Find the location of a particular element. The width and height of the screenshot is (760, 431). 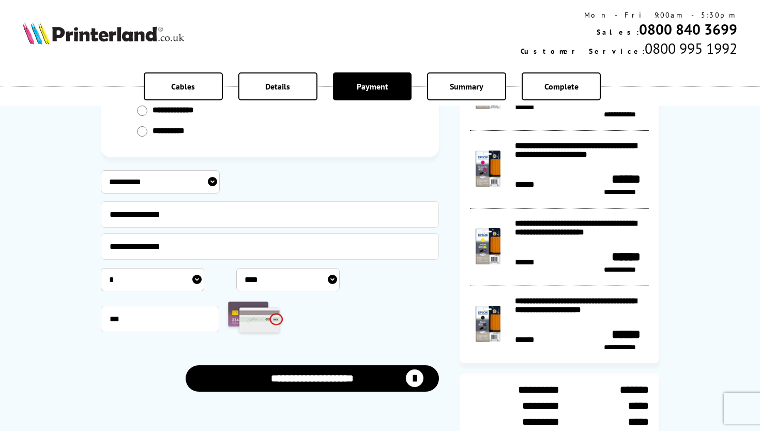

img: Printerland Logo is located at coordinates (103, 33).